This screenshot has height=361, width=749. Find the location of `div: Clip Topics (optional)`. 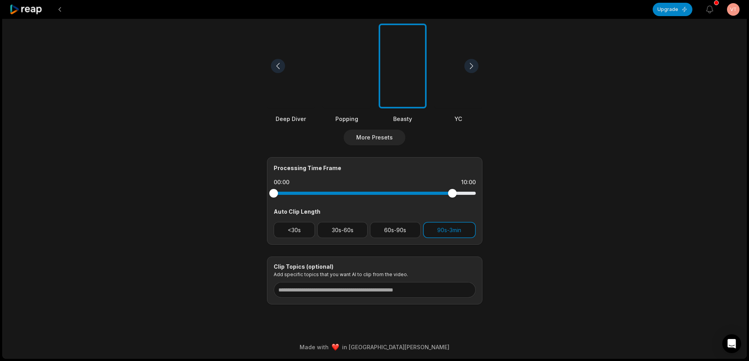

div: Clip Topics (optional) is located at coordinates (374, 267).